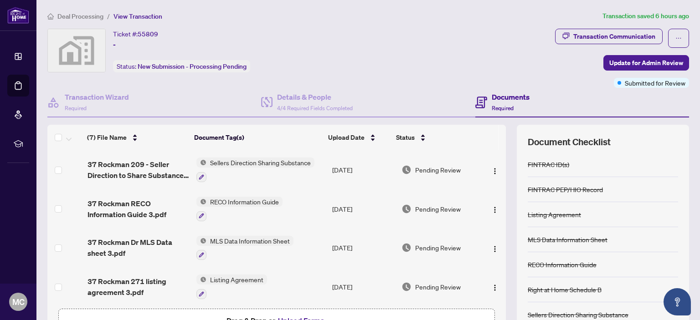 This screenshot has width=700, height=320. Describe the element at coordinates (257, 138) in the screenshot. I see `th: Document Tag(s)` at that location.